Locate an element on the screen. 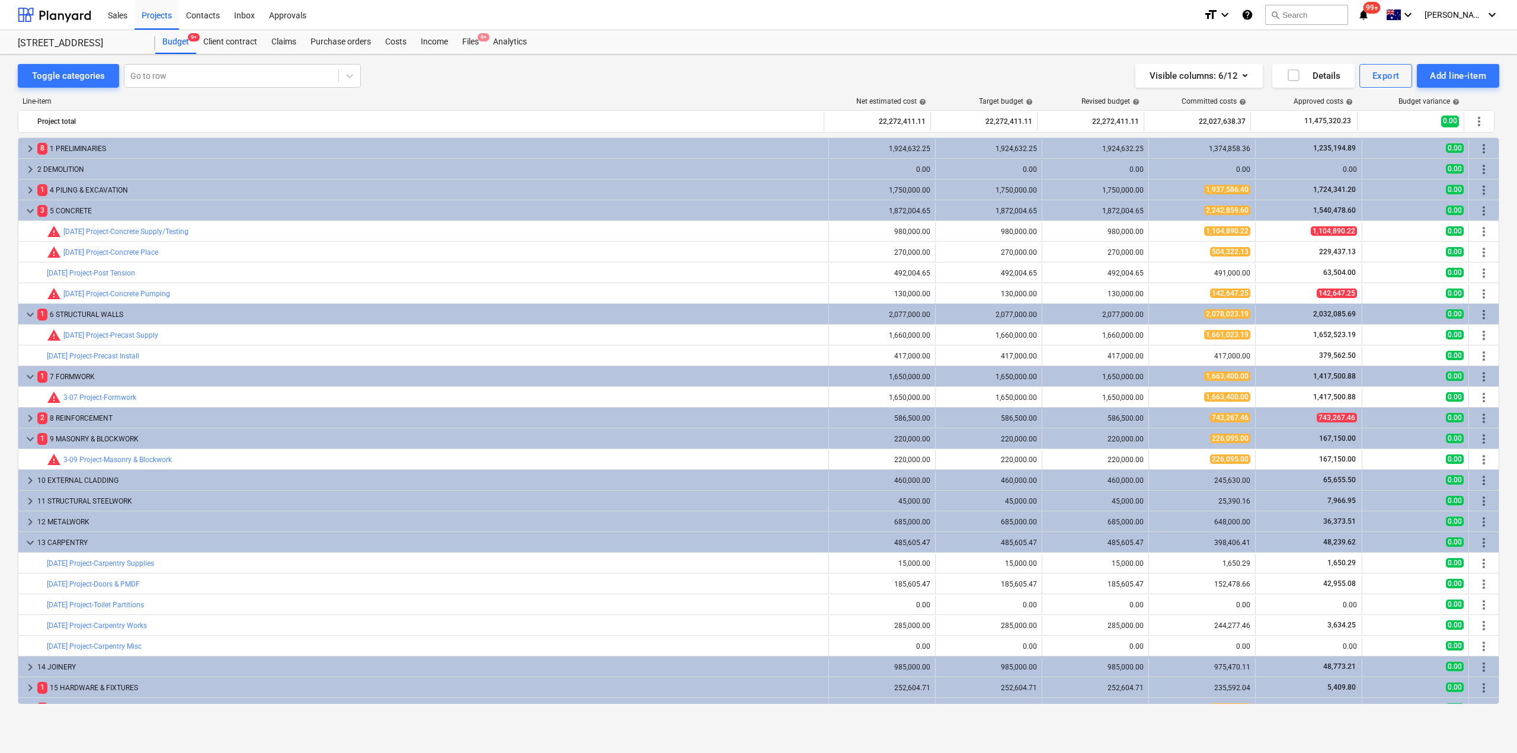 The width and height of the screenshot is (1517, 753). div: Budget variance is located at coordinates (1428, 101).